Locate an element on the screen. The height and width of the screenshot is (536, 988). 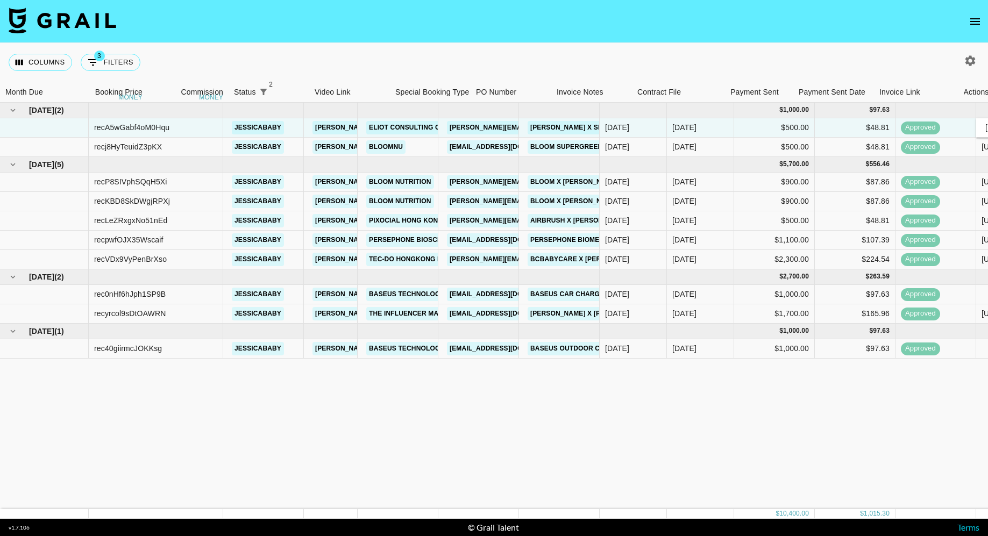
div: 10/07/2025 is located at coordinates (617, 314).